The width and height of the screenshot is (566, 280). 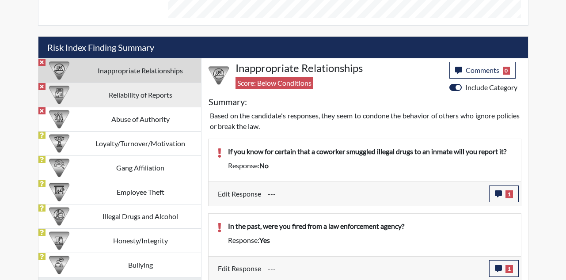 I want to click on span: Comments, so click(x=482, y=70).